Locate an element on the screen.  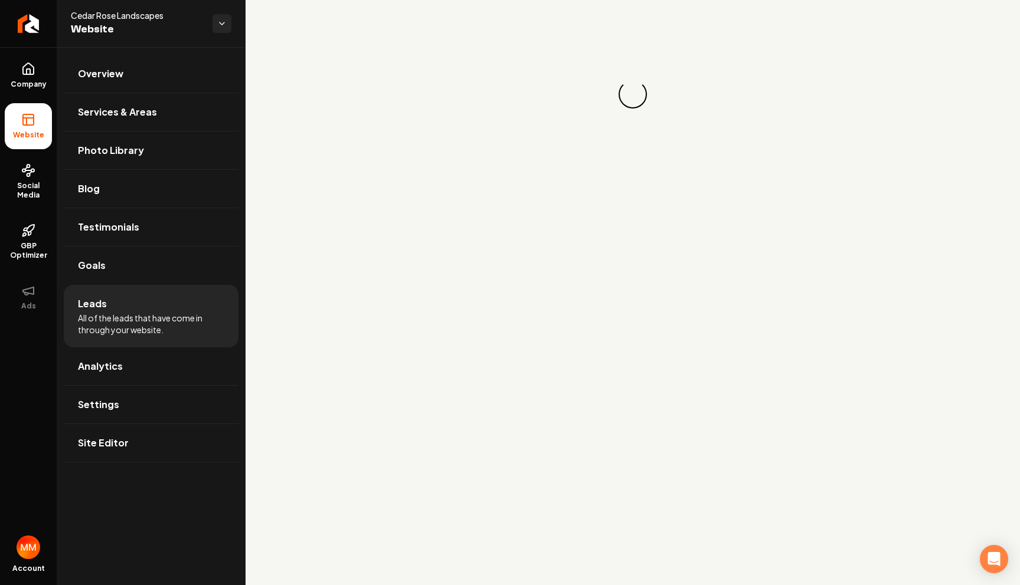
a: Social Media is located at coordinates (28, 182).